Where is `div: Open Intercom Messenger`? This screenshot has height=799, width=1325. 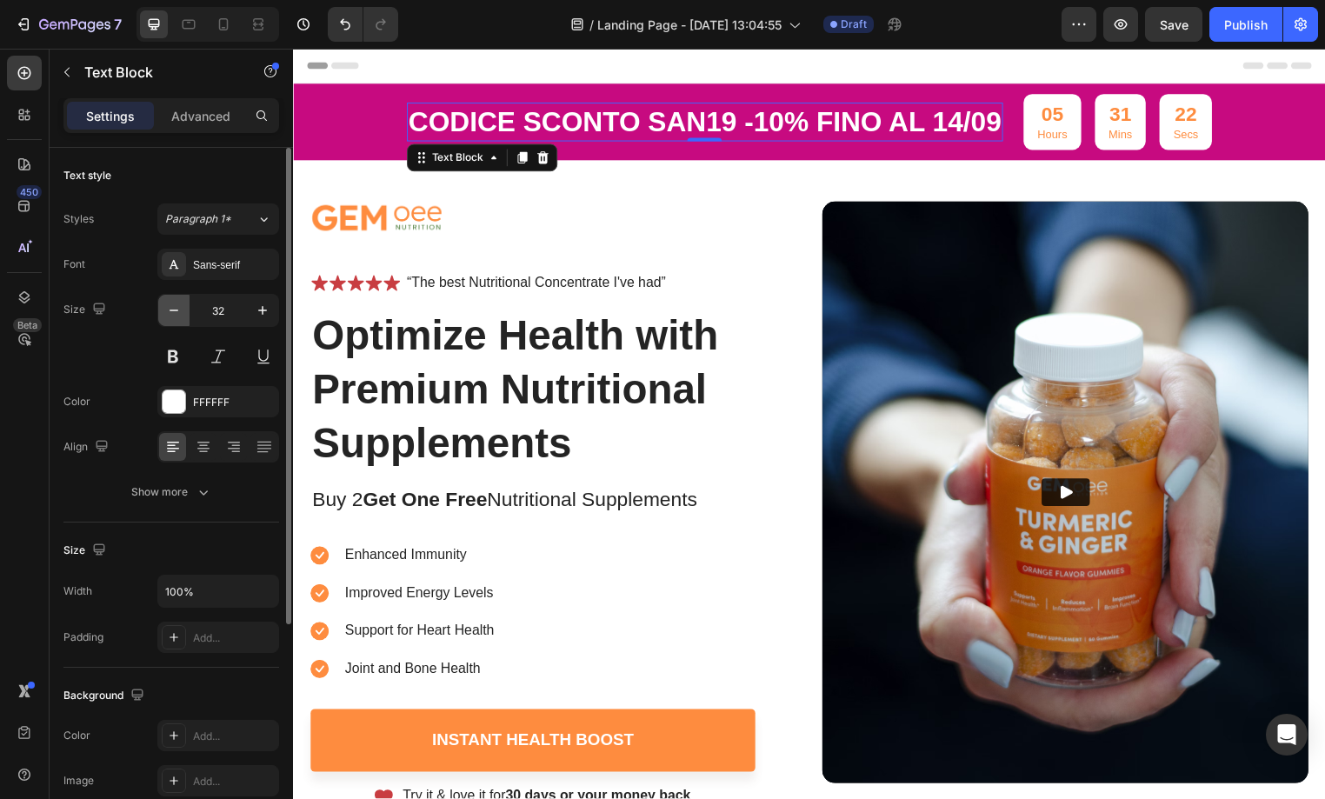
div: Open Intercom Messenger is located at coordinates (1287, 735).